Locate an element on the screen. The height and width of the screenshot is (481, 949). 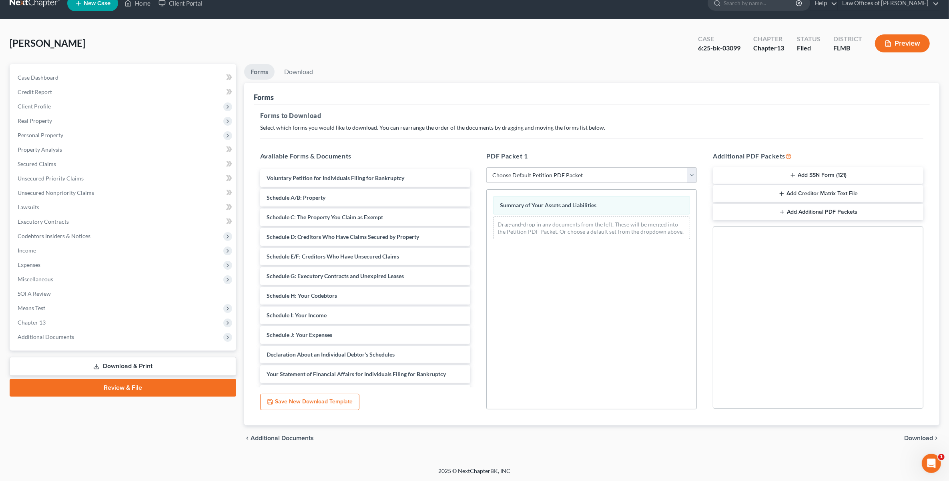
span: Chapter 13 is located at coordinates (32, 322).